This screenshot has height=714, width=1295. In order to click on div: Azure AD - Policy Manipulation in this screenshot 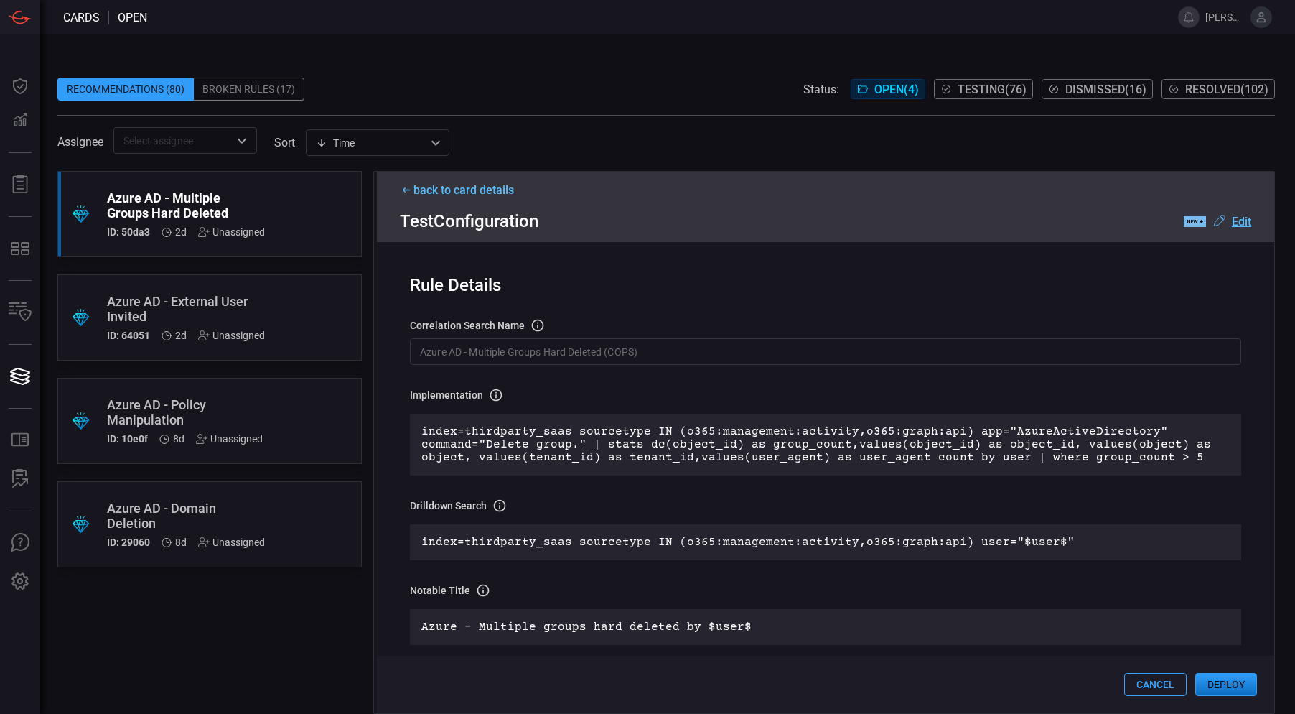, I will do `click(185, 412)`.